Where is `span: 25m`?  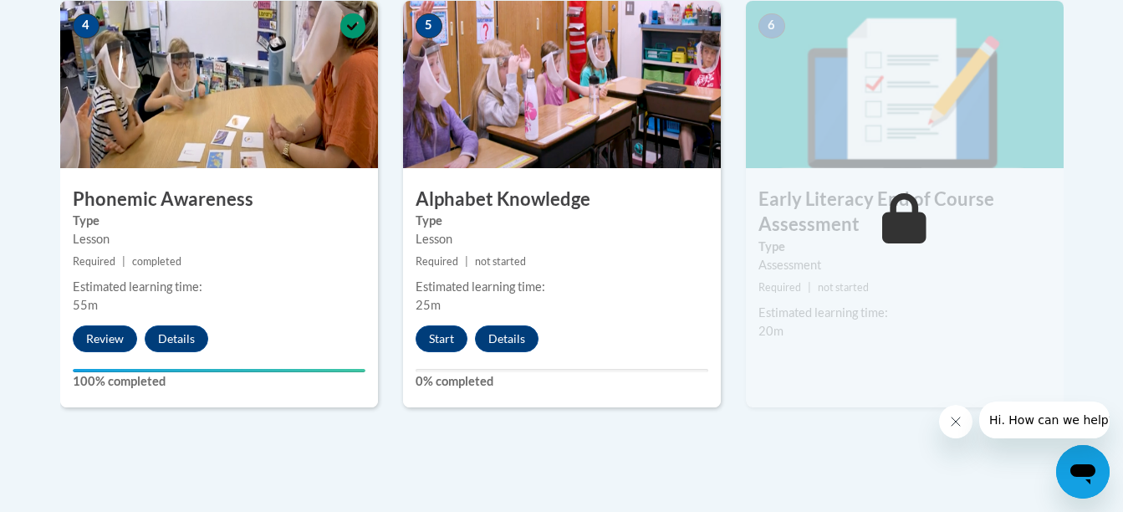
span: 25m is located at coordinates (428, 304).